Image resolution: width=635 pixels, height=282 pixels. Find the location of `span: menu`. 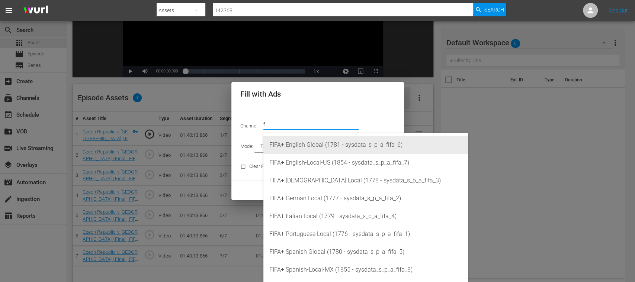

span: menu is located at coordinates (9, 10).